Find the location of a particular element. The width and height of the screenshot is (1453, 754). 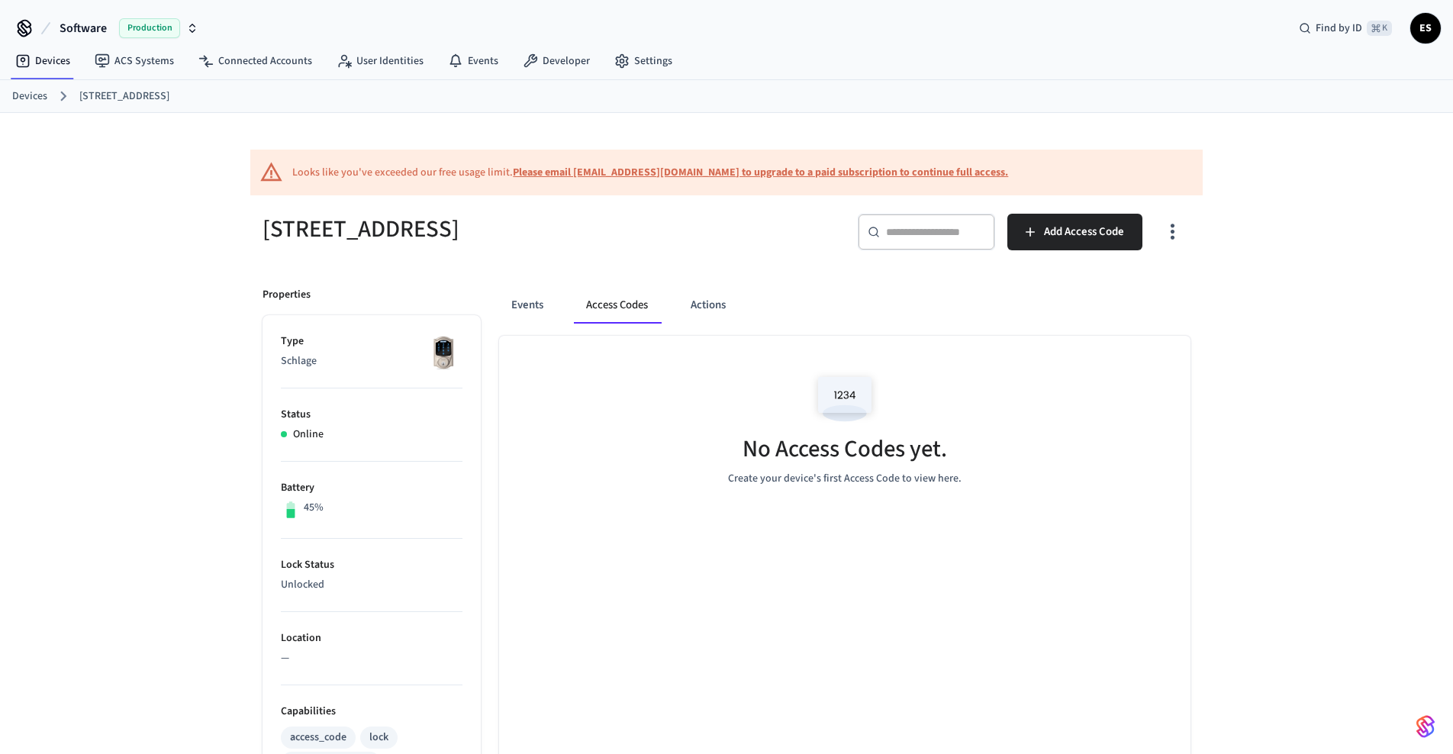

img: Access Codes Empty State is located at coordinates (845, 398).